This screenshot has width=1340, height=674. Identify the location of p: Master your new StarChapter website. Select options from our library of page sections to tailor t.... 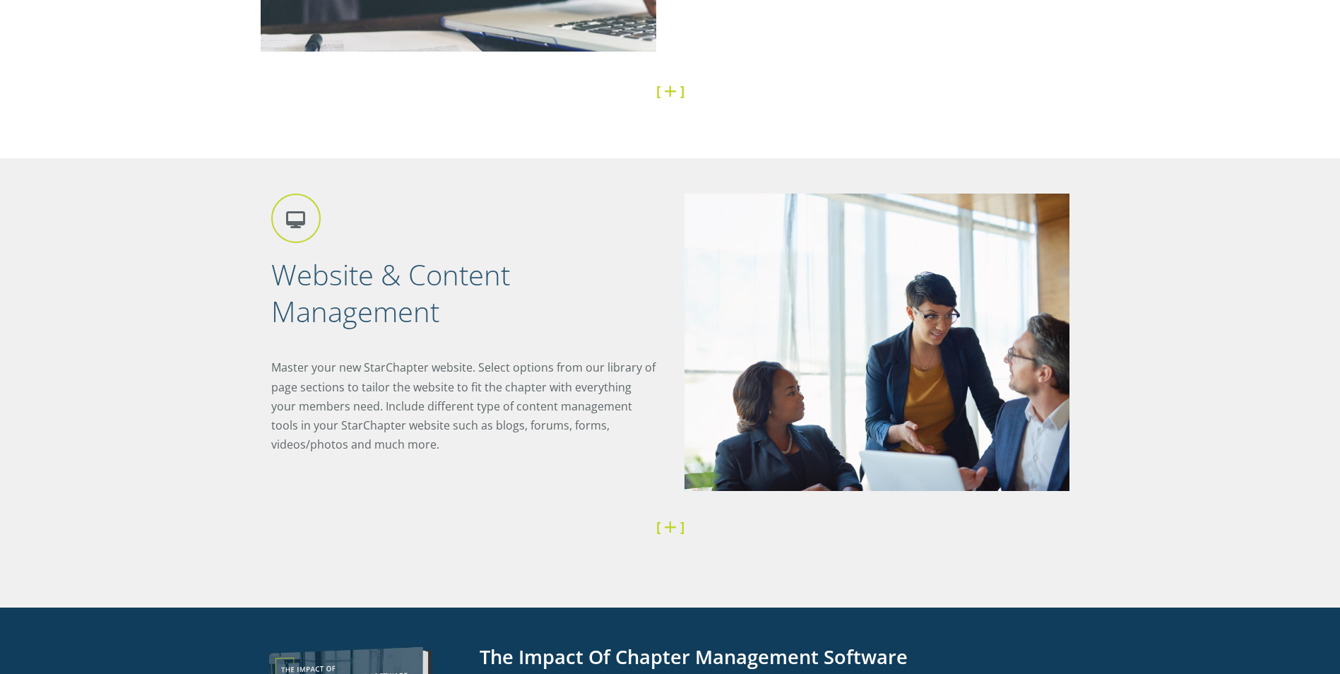
(463, 406).